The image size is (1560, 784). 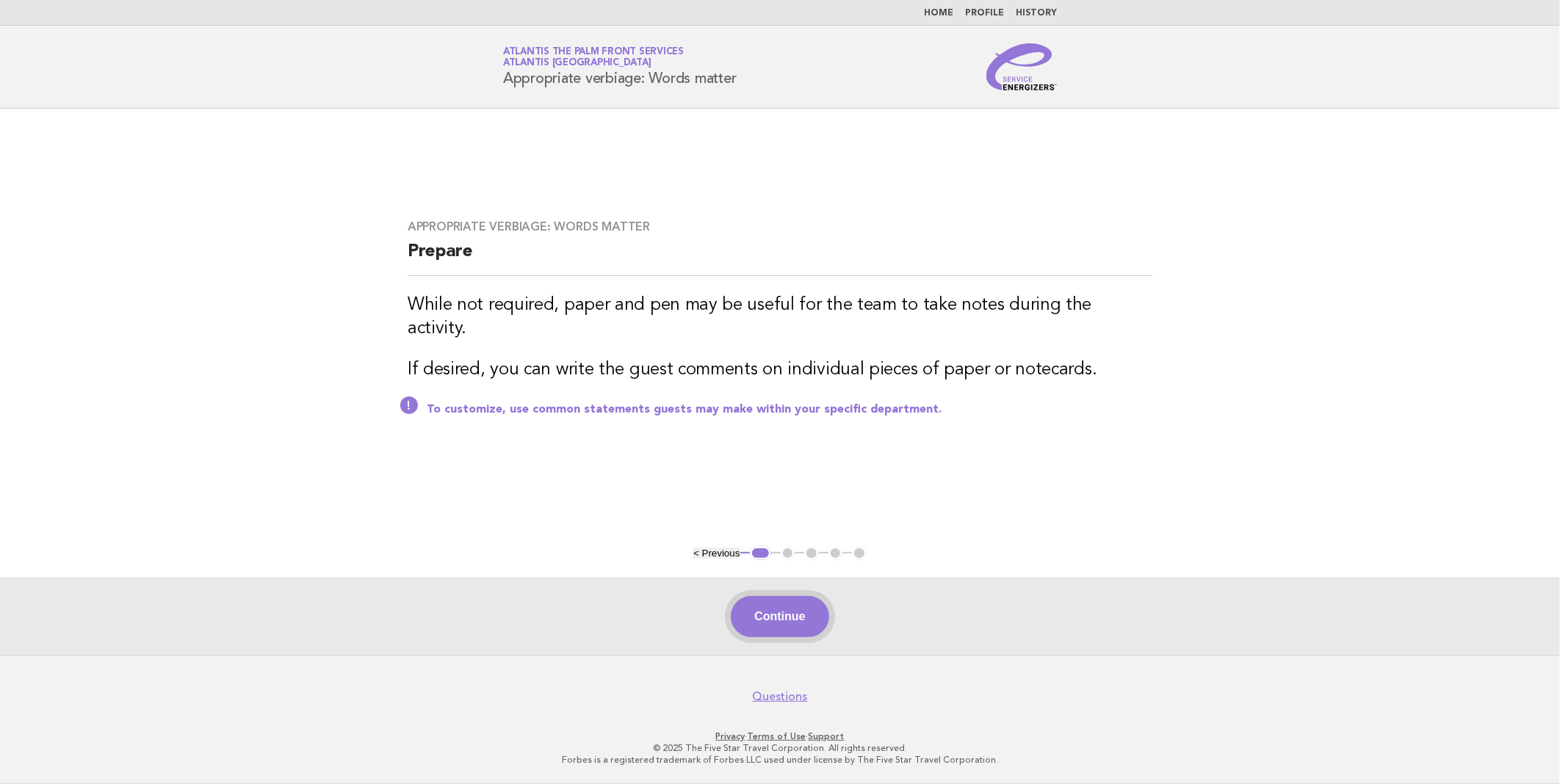 I want to click on a: Privacy, so click(x=731, y=736).